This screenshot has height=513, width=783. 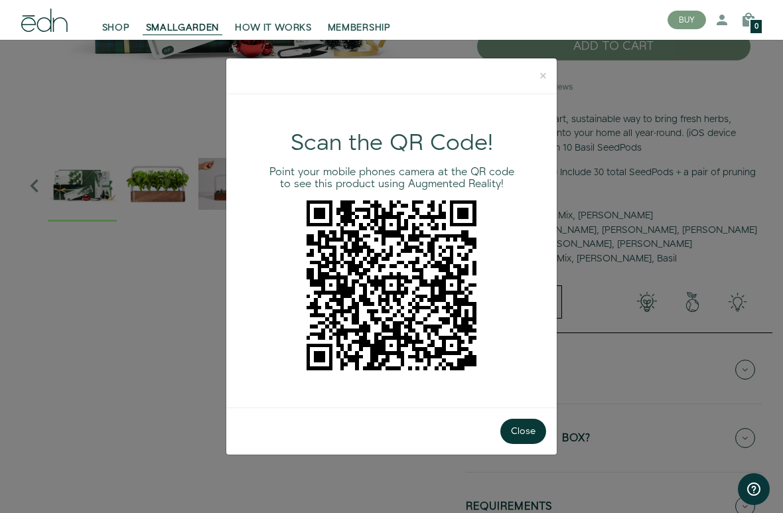 What do you see at coordinates (392, 285) in the screenshot?
I see `img: gz5KHPKRrXEjrRbdd8Atuj4mQRuTsAFcPMDdjwJbBFwAWzR8TMJ3JyAC+DmB+x4Etgi4ALYouNnErg5gf8C1Z0ZopcrdZgAAA...` at bounding box center [392, 285].